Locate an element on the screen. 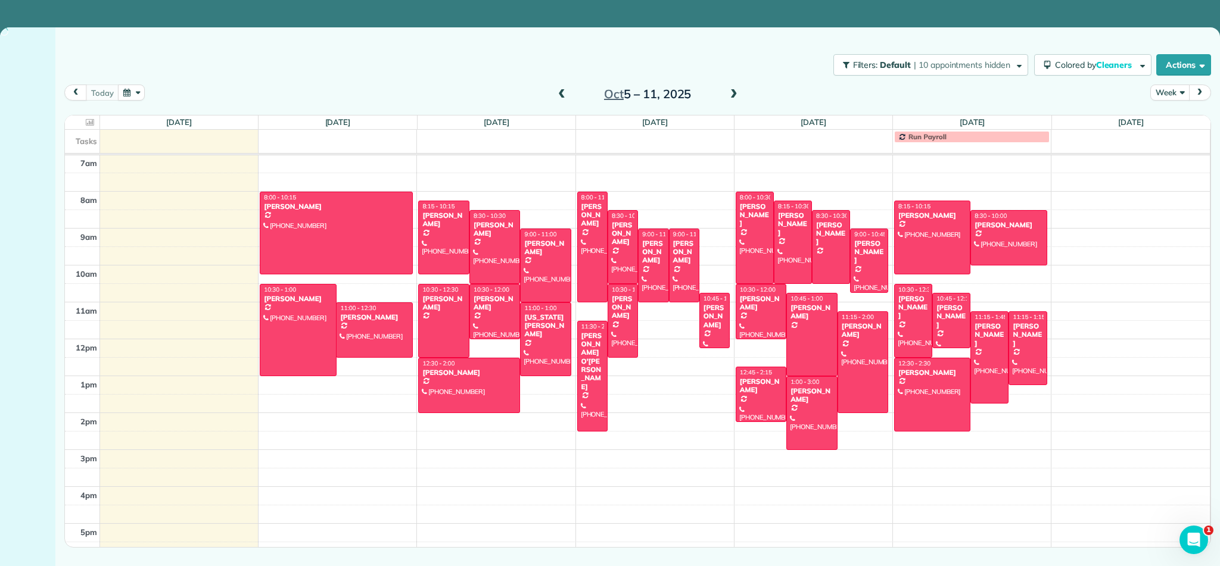 Image resolution: width=1220 pixels, height=566 pixels. span: Cleaners is located at coordinates (1115, 65).